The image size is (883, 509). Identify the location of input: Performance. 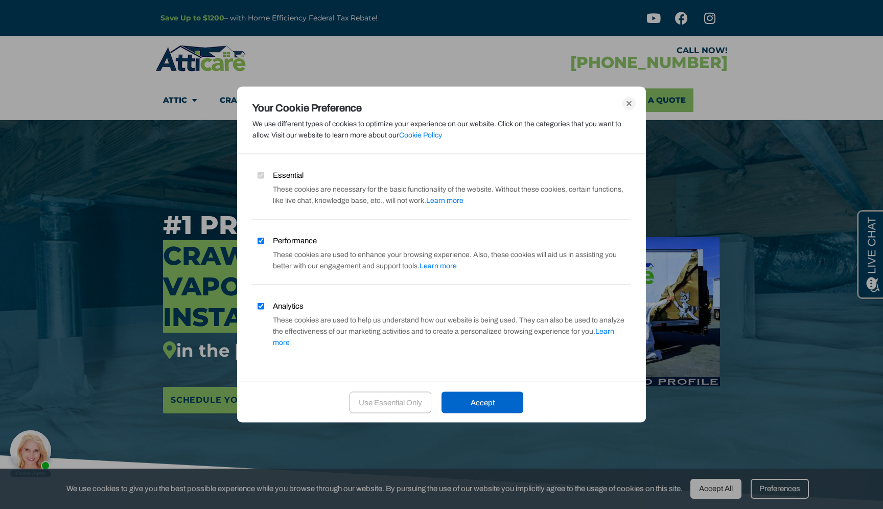
(261, 240).